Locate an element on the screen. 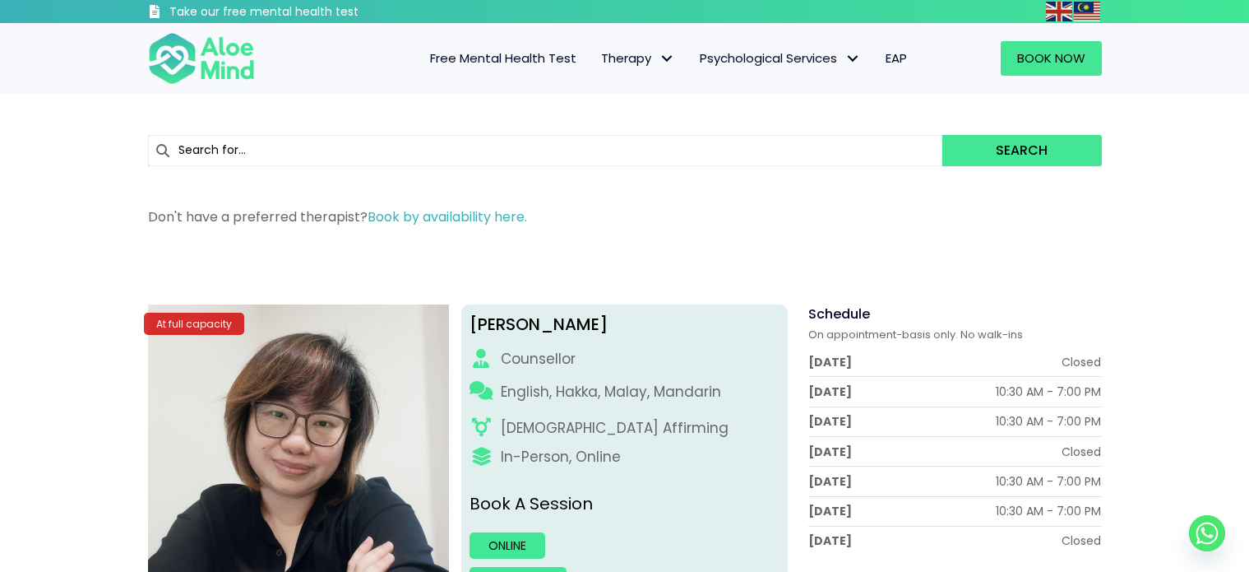 The width and height of the screenshot is (1249, 572). span: EAP is located at coordinates (896, 58).